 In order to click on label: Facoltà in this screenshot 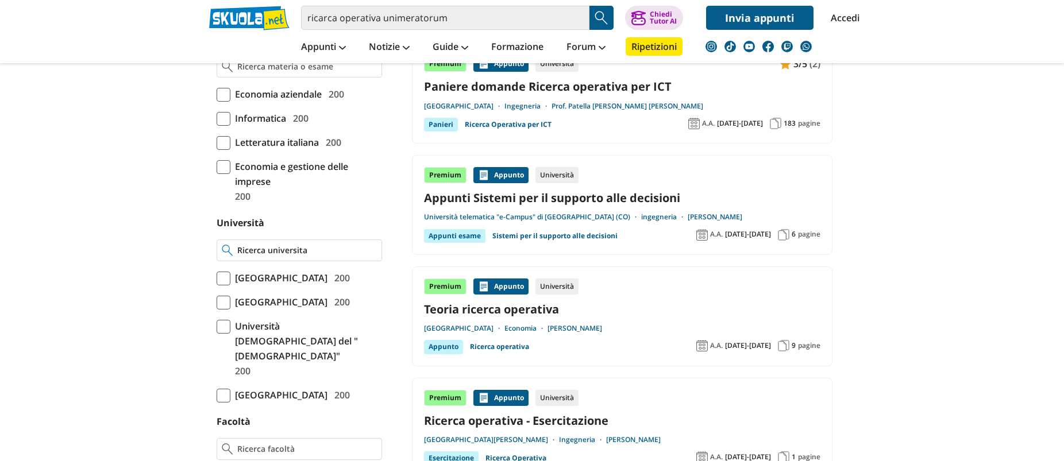, I will do `click(233, 422)`.